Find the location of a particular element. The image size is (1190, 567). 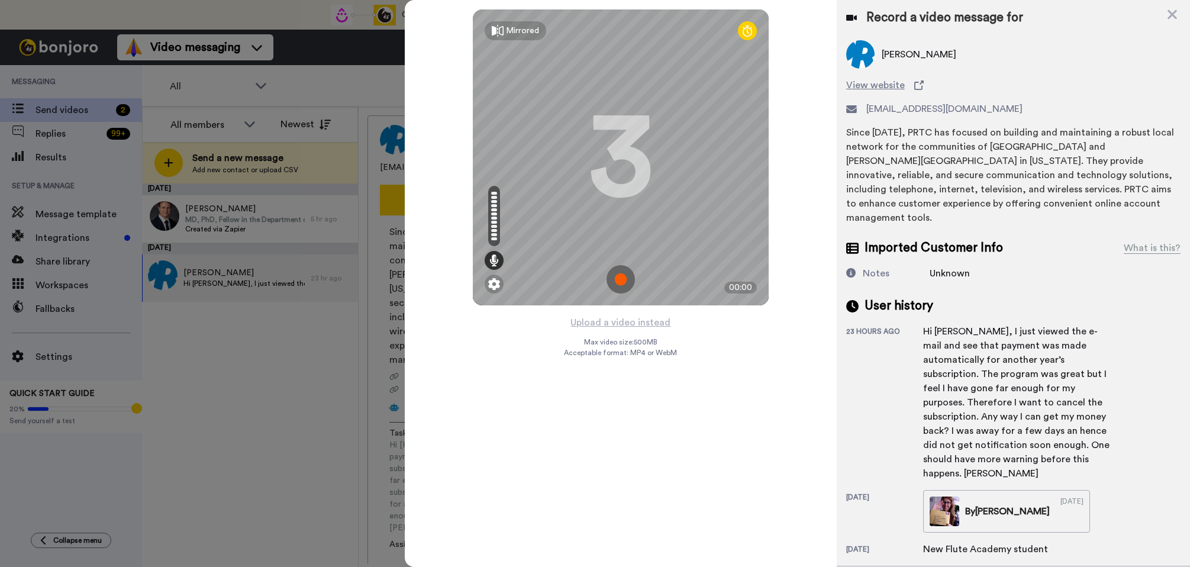

span: Unknown is located at coordinates (950, 273).